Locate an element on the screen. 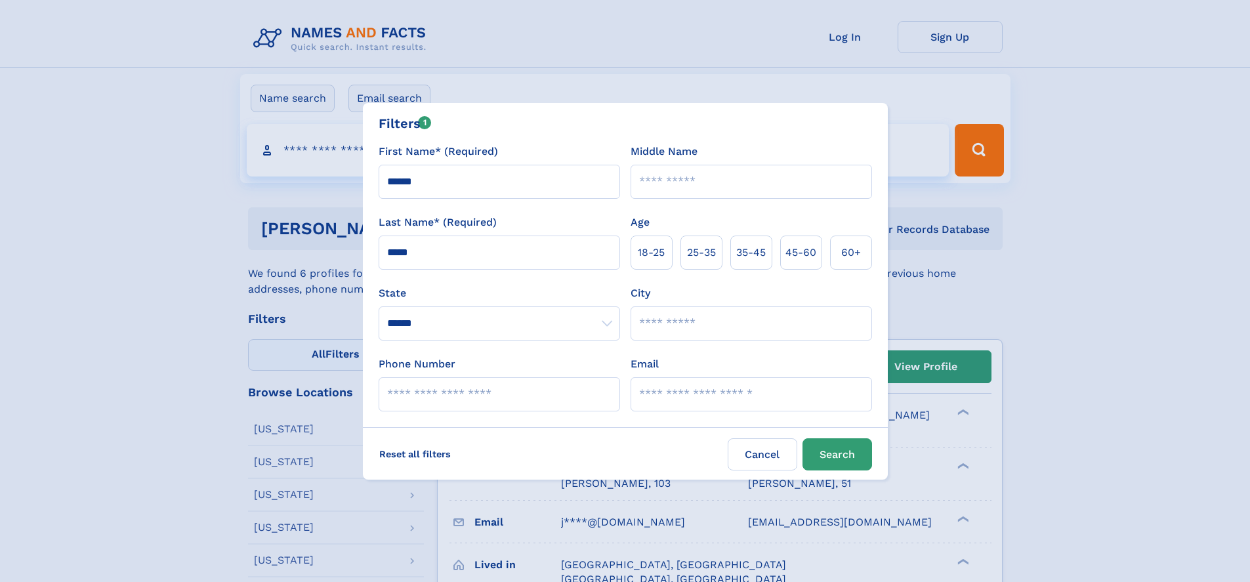  label: Last Name* (Required) is located at coordinates (438, 222).